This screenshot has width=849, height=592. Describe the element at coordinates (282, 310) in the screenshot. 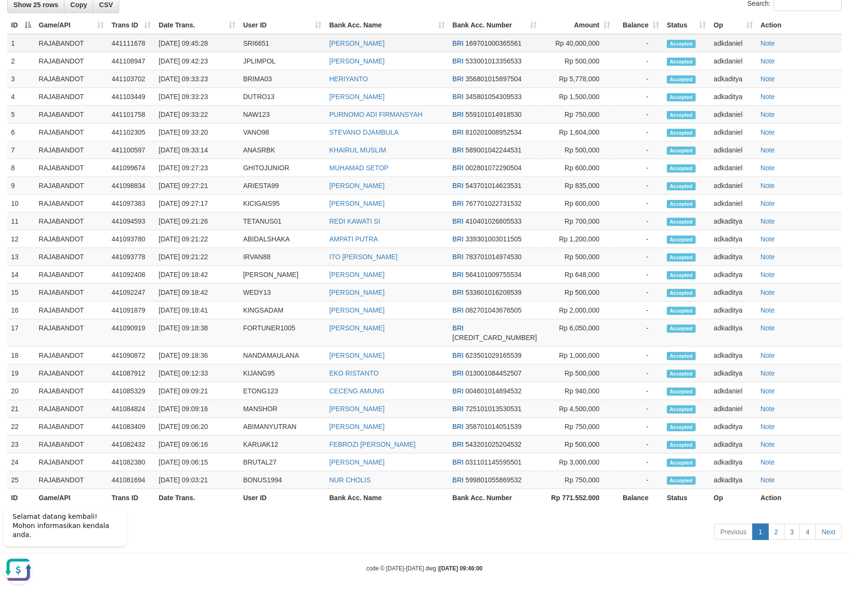

I see `td: KINGSADAM` at that location.